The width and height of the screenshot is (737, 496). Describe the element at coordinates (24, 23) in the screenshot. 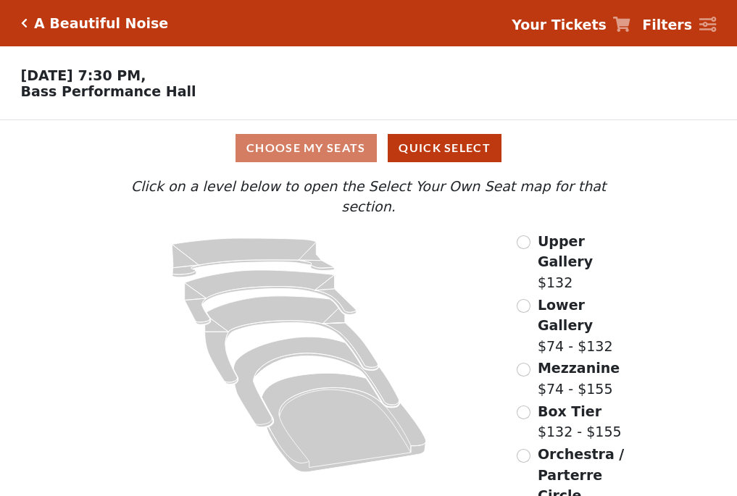

I see `a: Click here to go back to filters` at that location.